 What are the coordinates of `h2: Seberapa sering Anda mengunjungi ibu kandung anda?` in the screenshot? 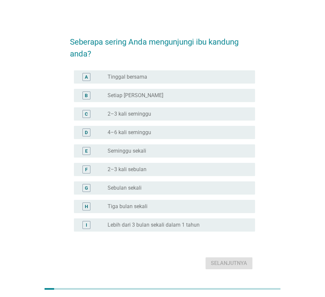 It's located at (162, 45).